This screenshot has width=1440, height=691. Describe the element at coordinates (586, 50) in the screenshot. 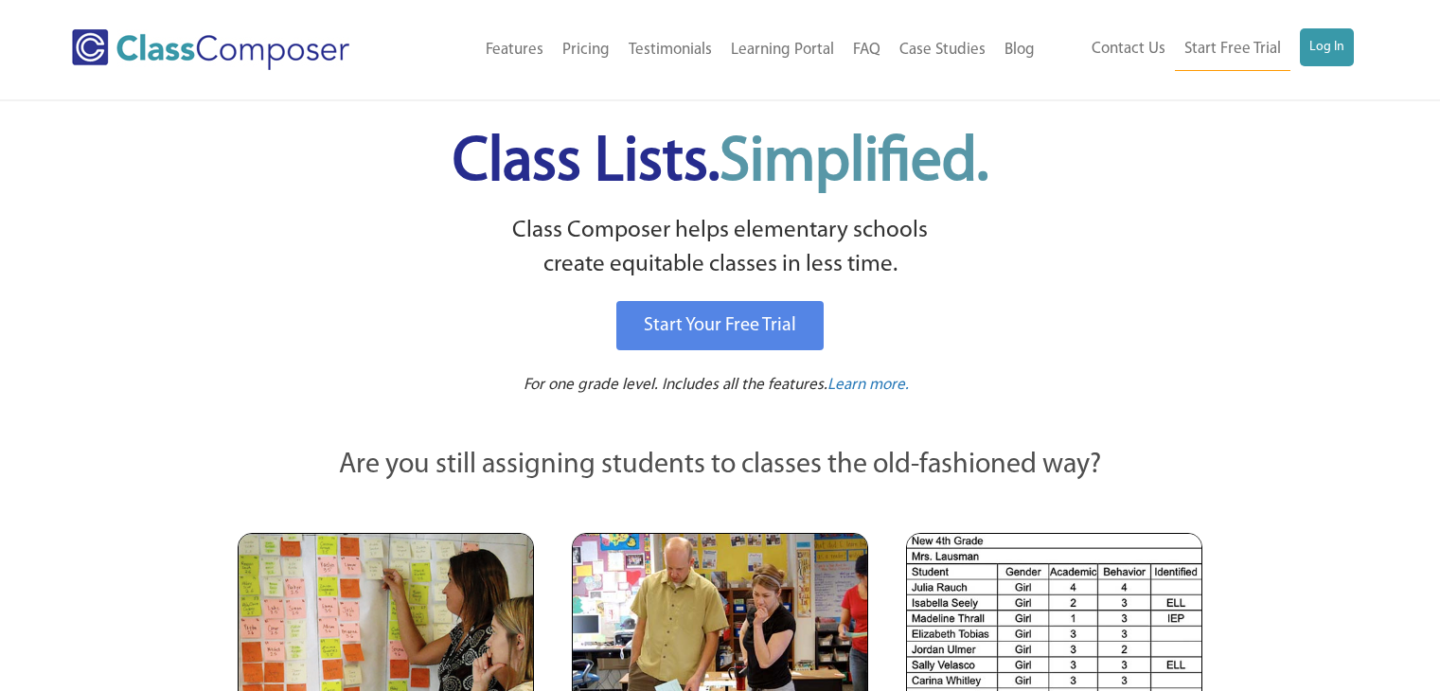

I see `a: Pricing` at that location.